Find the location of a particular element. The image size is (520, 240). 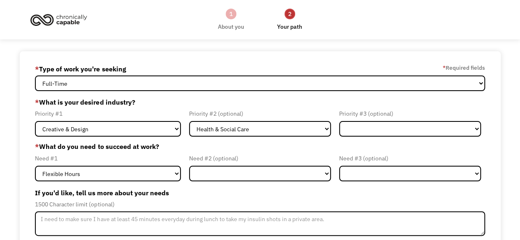

div: Priority #3 (optional) is located at coordinates (410, 114).